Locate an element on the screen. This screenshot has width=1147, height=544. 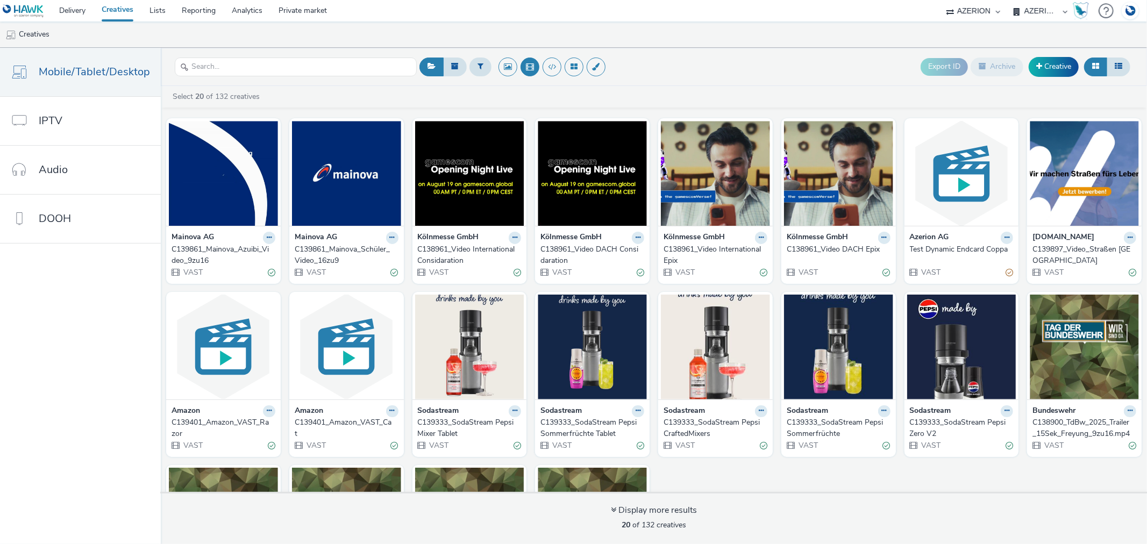
span: of 132 creatives is located at coordinates (654, 525).